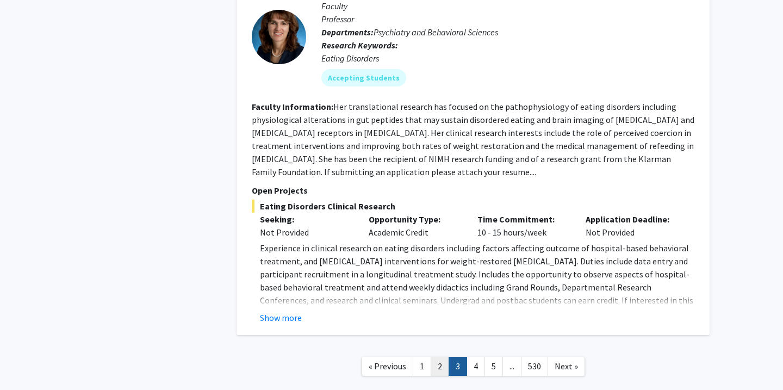  What do you see at coordinates (415, 219) in the screenshot?
I see `p: Opportunity Type:` at bounding box center [415, 219].